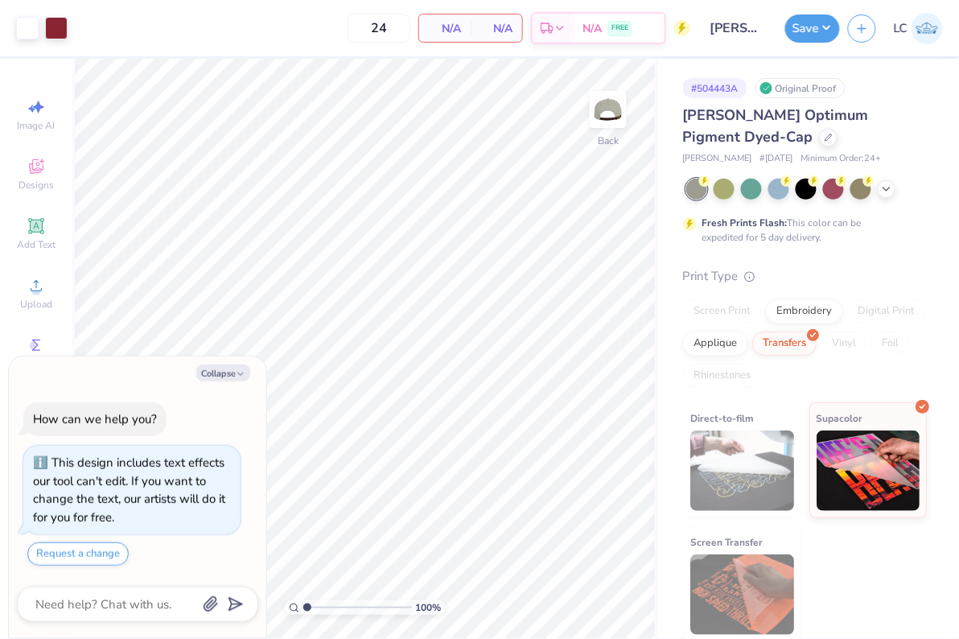 This screenshot has height=639, width=959. I want to click on div: Vinyl, so click(844, 343).